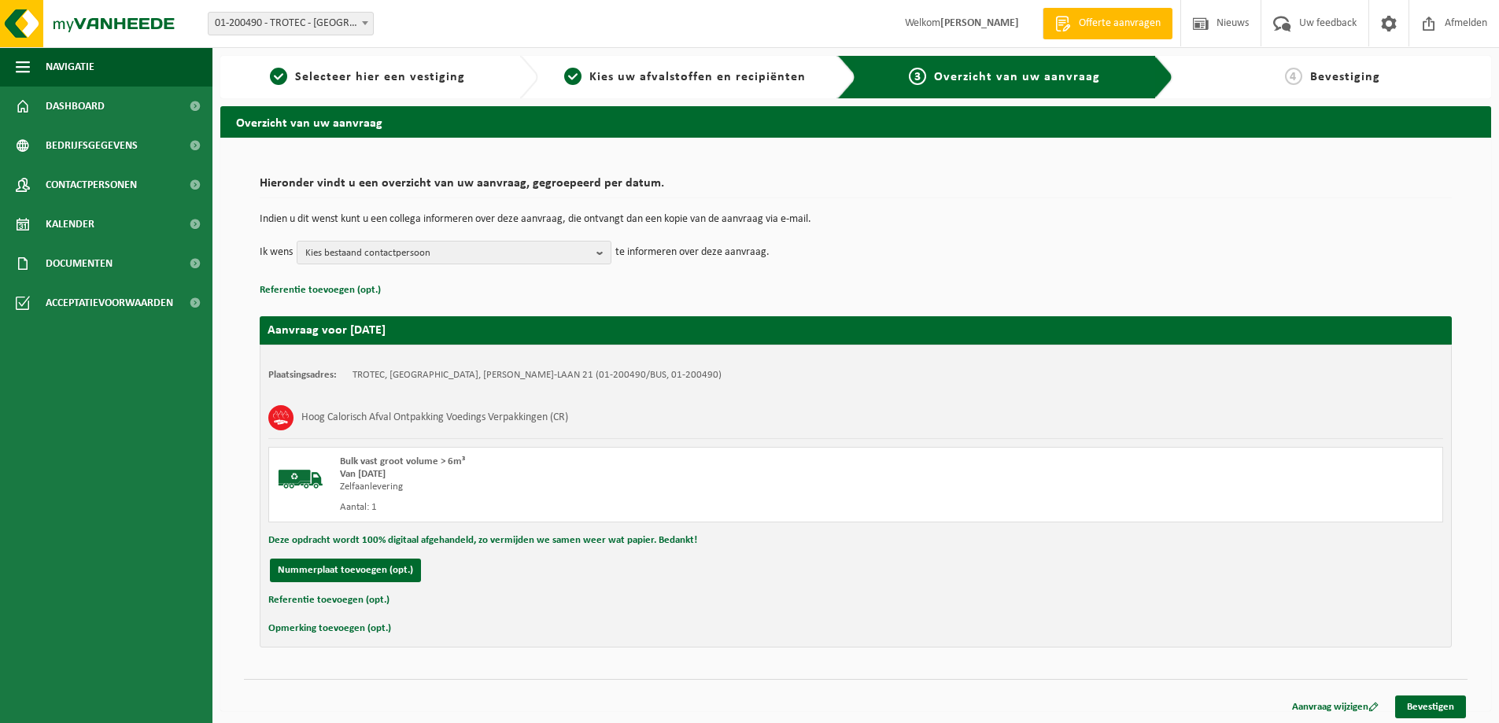 This screenshot has width=1499, height=723. What do you see at coordinates (290, 24) in the screenshot?
I see `span: 01-200490 - TROTEC - VEURNE` at bounding box center [290, 24].